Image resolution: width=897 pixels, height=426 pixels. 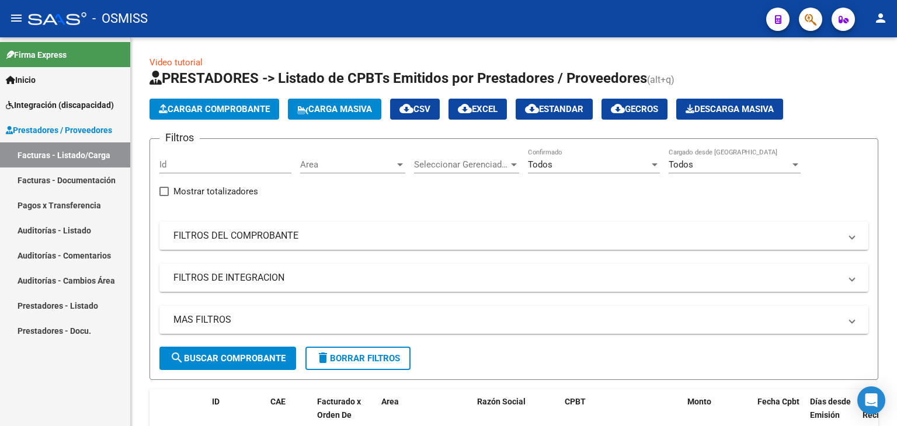 What do you see at coordinates (634, 109) in the screenshot?
I see `span: Gecros` at bounding box center [634, 109].